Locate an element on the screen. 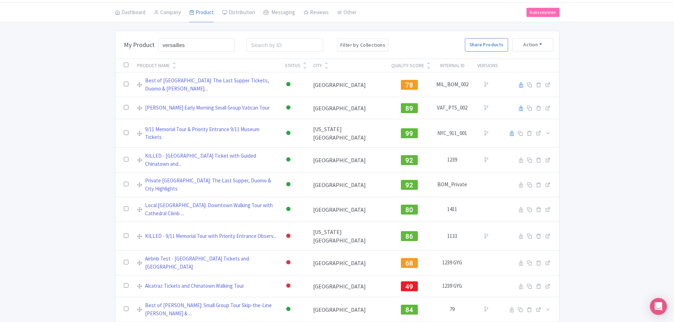 Image resolution: width=674 pixels, height=322 pixels. h3: My Product is located at coordinates (139, 45).